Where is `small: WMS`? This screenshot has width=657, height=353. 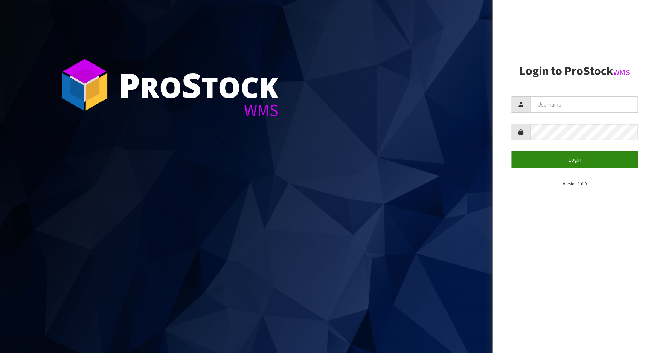 small: WMS is located at coordinates (622, 72).